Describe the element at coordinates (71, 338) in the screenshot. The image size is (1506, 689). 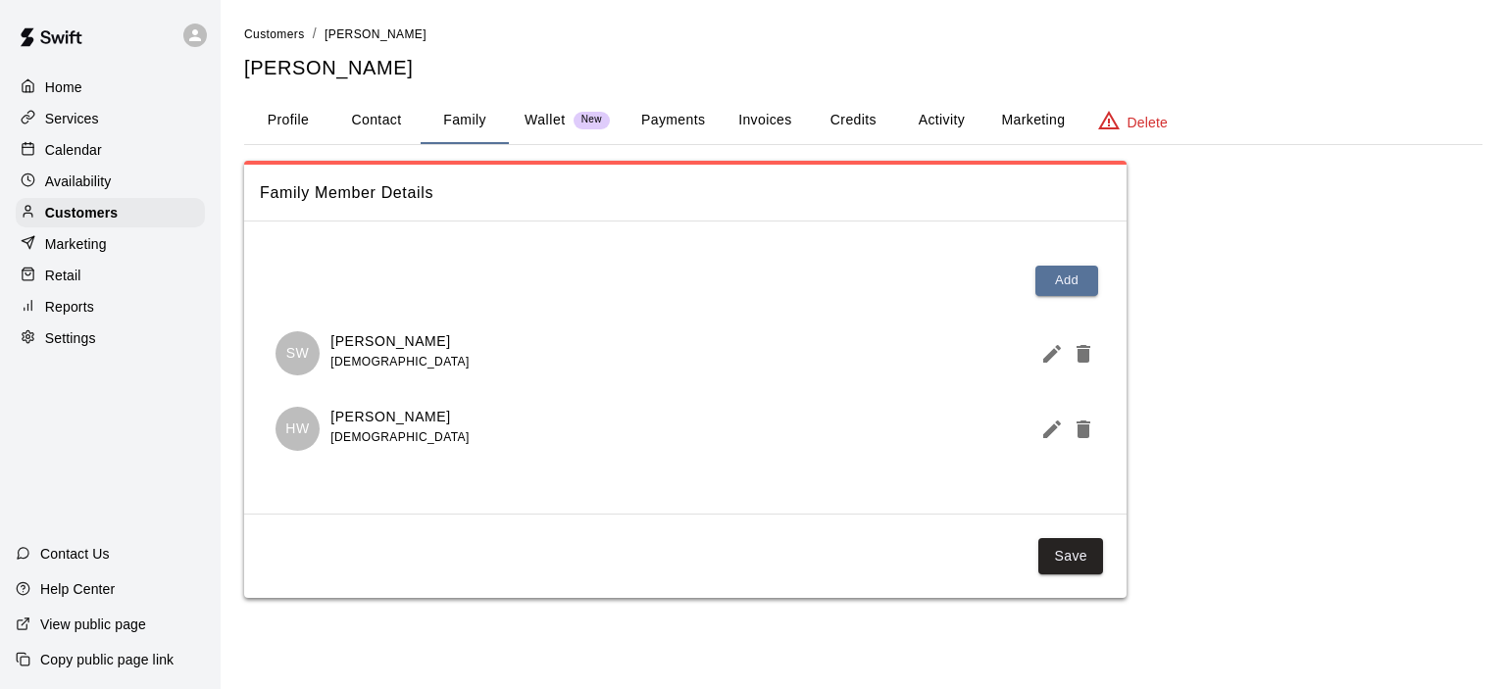
I see `p: Settings` at that location.